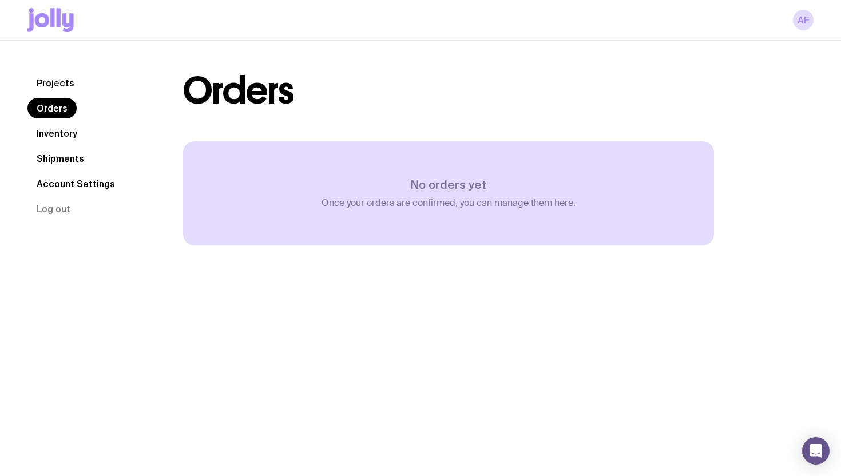 Image resolution: width=841 pixels, height=476 pixels. What do you see at coordinates (815, 451) in the screenshot?
I see `div: Open Intercom Messenger` at bounding box center [815, 451].